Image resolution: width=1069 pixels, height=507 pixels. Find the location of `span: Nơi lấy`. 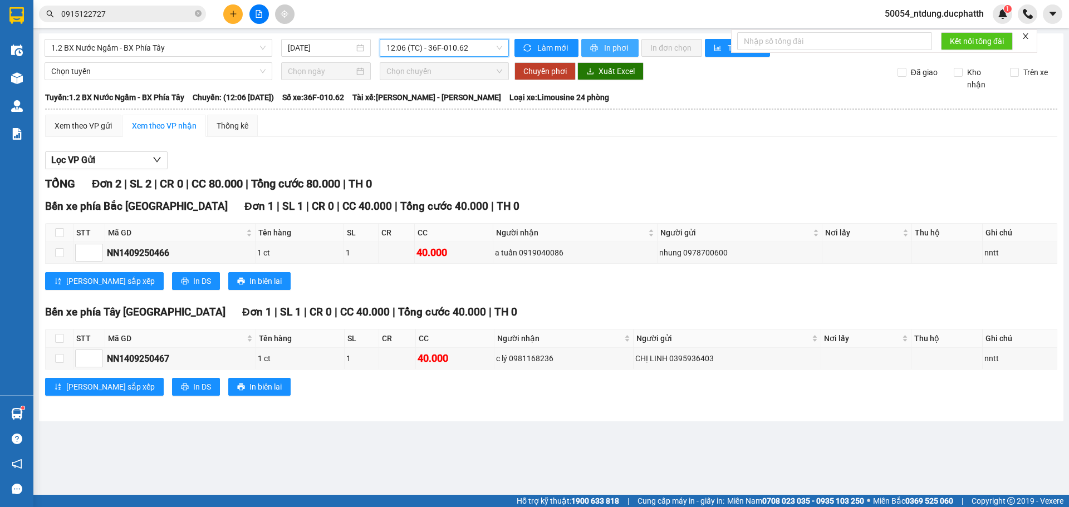

span: Nơi lấy is located at coordinates (862, 339).